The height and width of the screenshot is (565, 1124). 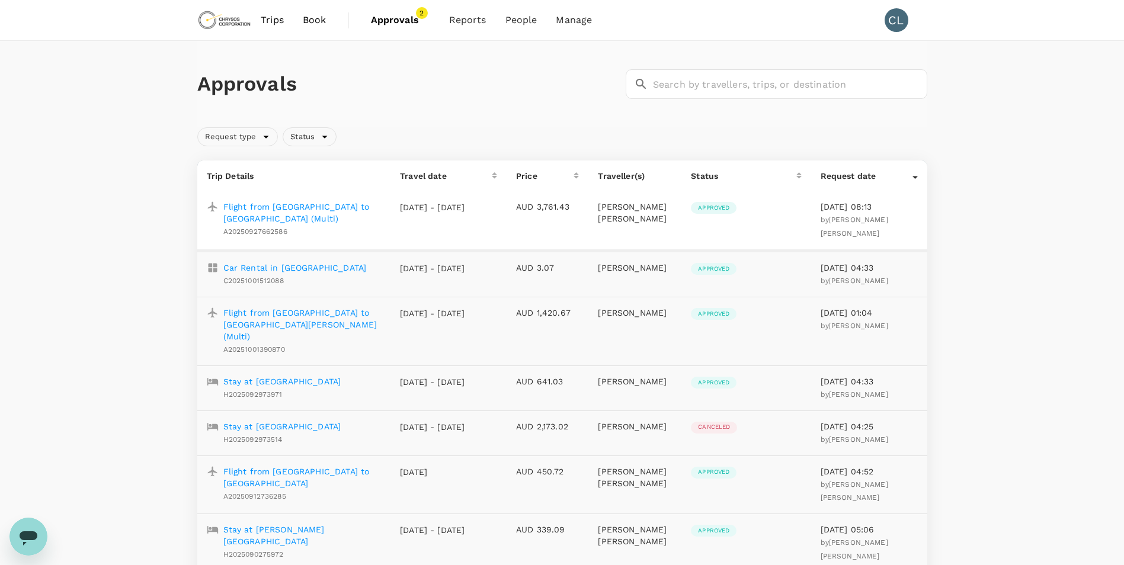 I want to click on span: Reports, so click(x=467, y=20).